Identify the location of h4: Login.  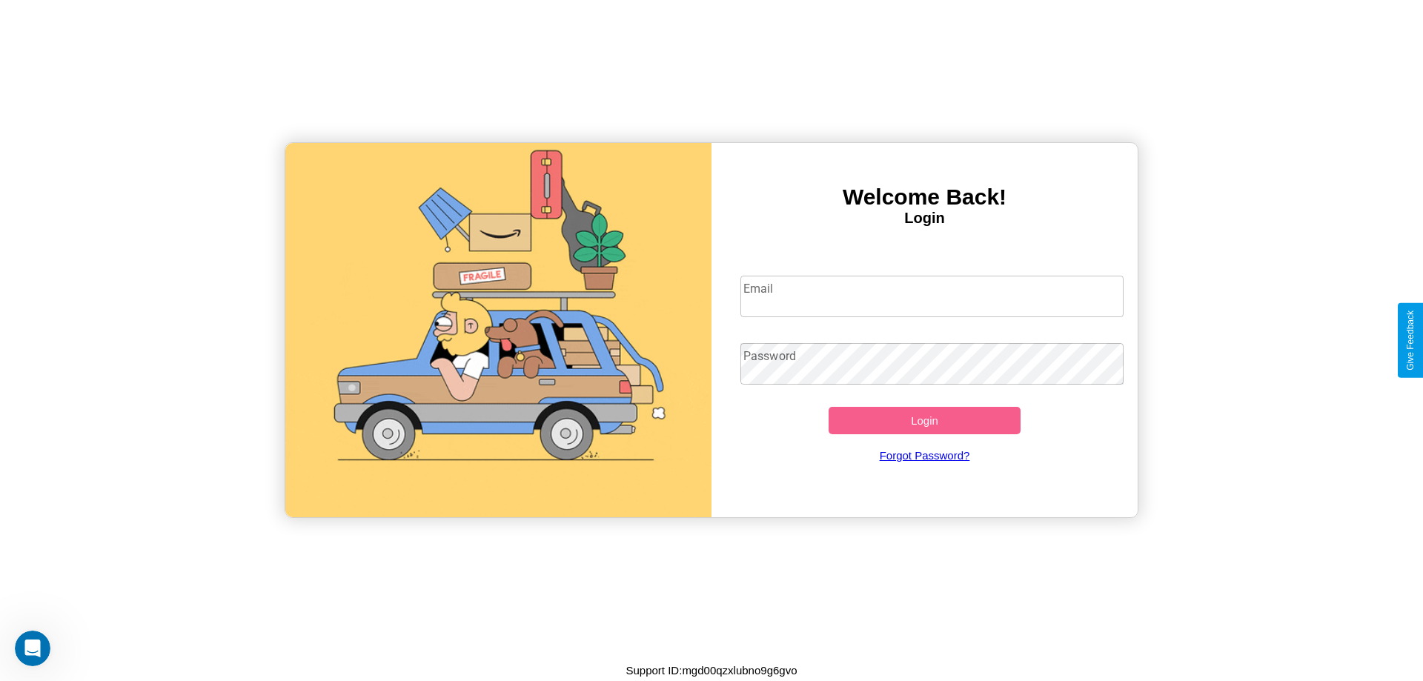
(924, 218).